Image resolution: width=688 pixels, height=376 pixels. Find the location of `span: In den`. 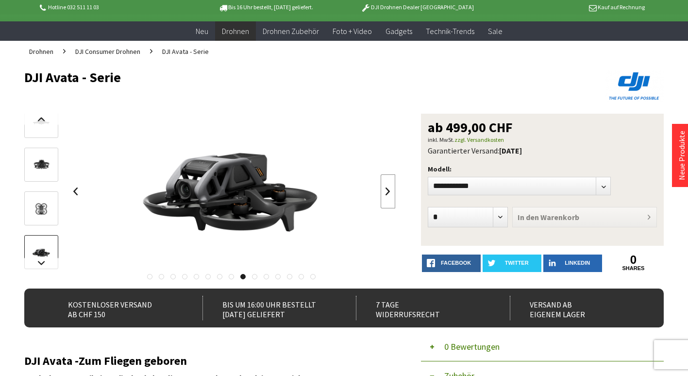

span: In den is located at coordinates (529, 217).